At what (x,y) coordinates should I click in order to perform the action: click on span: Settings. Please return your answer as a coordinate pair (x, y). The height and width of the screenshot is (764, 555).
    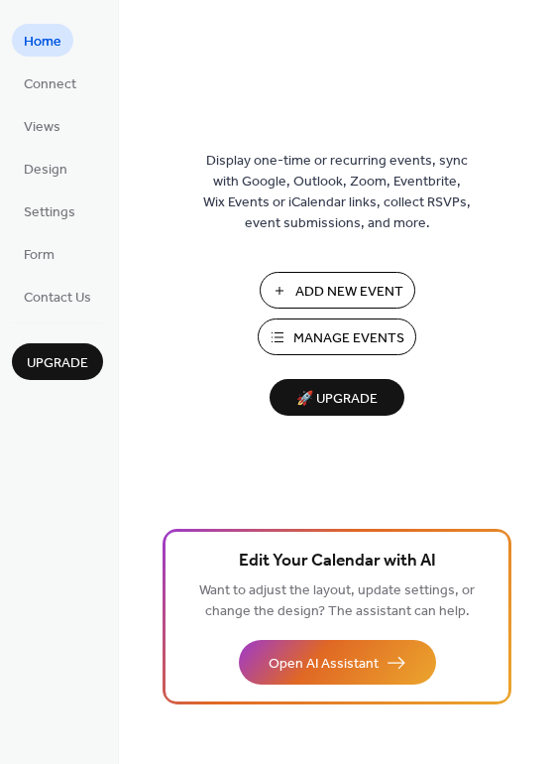
    Looking at the image, I should click on (50, 212).